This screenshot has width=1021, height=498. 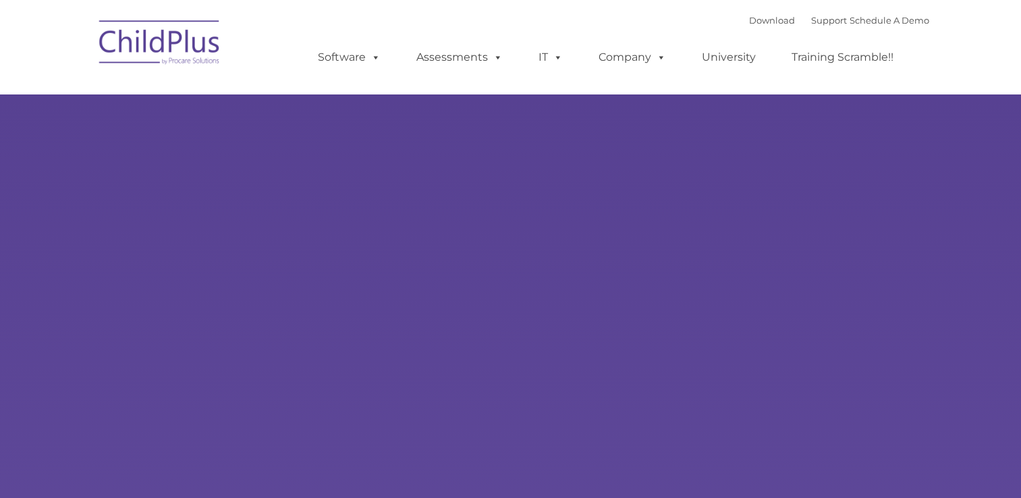 I want to click on a: Software, so click(x=349, y=57).